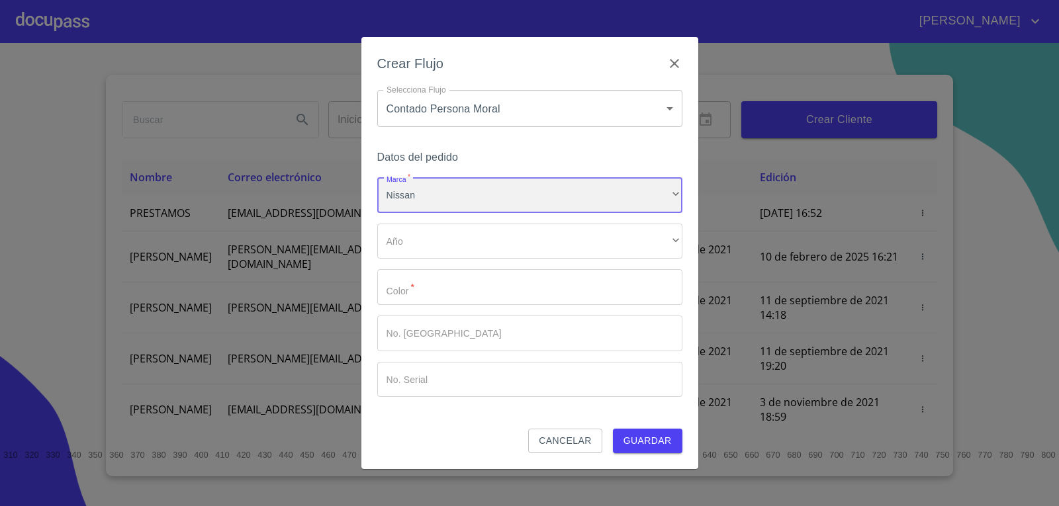 The image size is (1059, 506). Describe the element at coordinates (565, 441) in the screenshot. I see `button: Cancelar` at that location.